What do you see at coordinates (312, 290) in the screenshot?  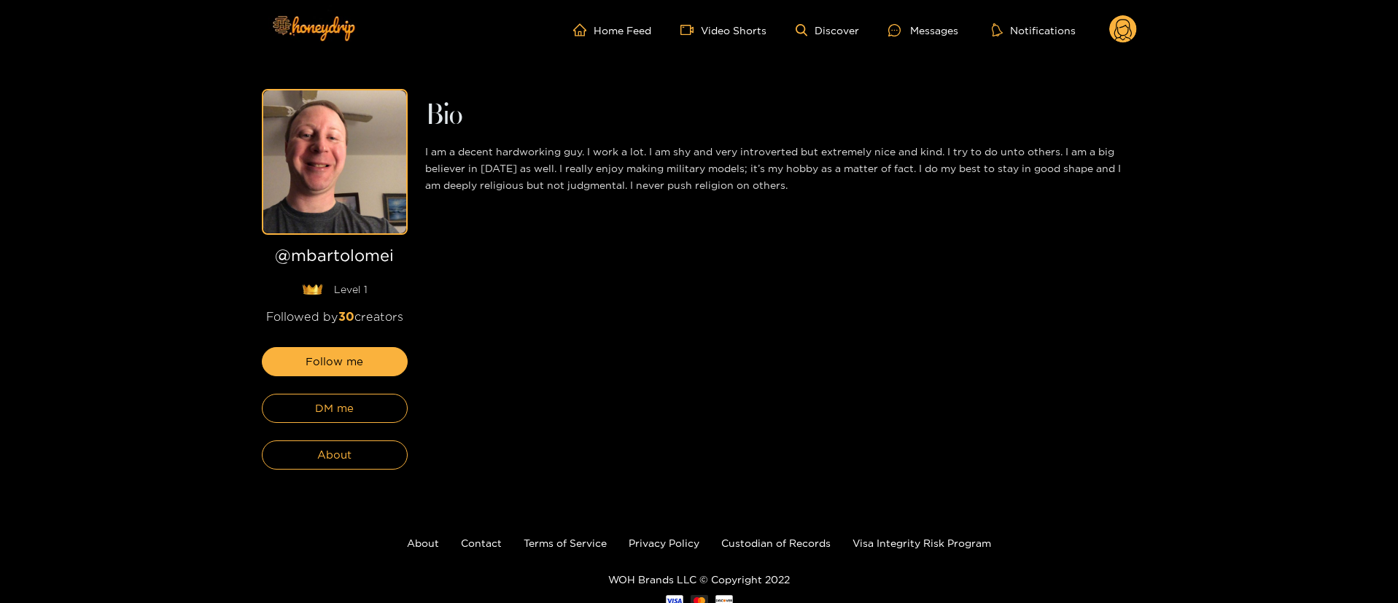 I see `img: lavel grade` at bounding box center [312, 290].